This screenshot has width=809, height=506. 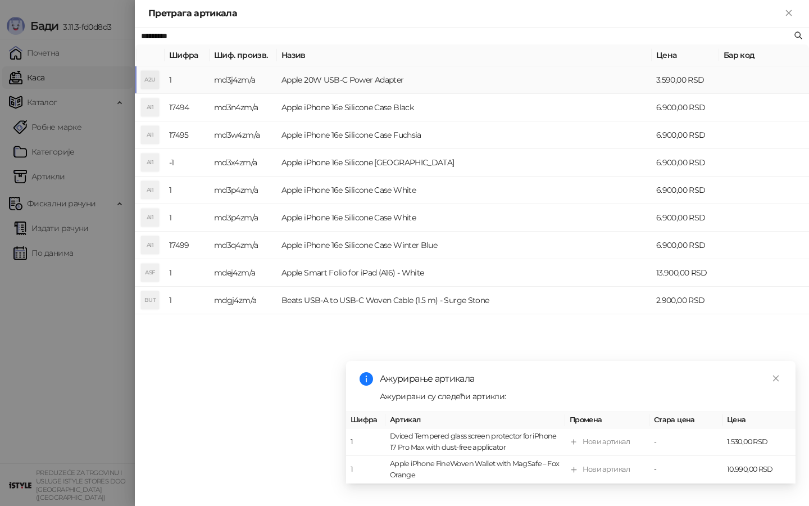 What do you see at coordinates (187, 245) in the screenshot?
I see `td: 17499` at bounding box center [187, 245].